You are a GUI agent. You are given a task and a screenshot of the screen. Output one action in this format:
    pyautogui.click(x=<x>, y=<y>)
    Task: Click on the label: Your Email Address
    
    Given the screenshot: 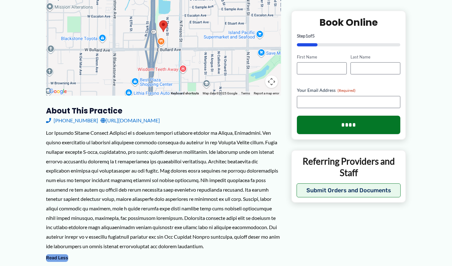 What is the action you would take?
    pyautogui.click(x=349, y=90)
    